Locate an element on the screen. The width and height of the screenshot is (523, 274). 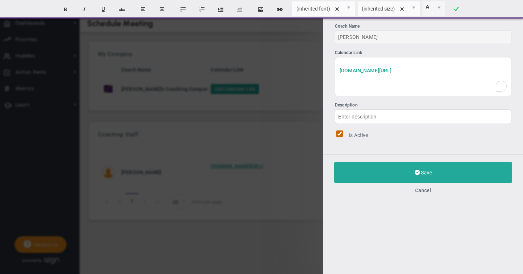
button: Insert ordered list is located at coordinates (202, 9).